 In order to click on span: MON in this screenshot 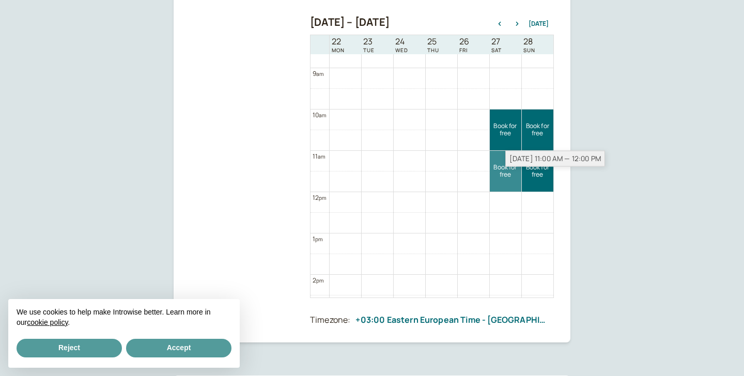, I will do `click(338, 50)`.